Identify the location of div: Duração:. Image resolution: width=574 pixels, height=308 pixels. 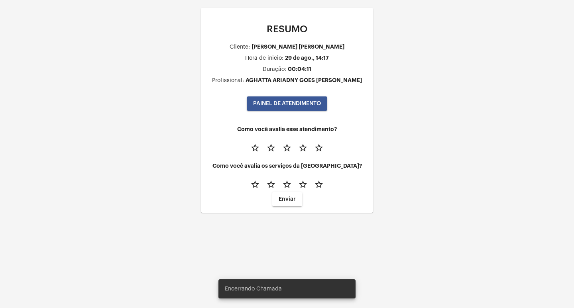
(274, 69).